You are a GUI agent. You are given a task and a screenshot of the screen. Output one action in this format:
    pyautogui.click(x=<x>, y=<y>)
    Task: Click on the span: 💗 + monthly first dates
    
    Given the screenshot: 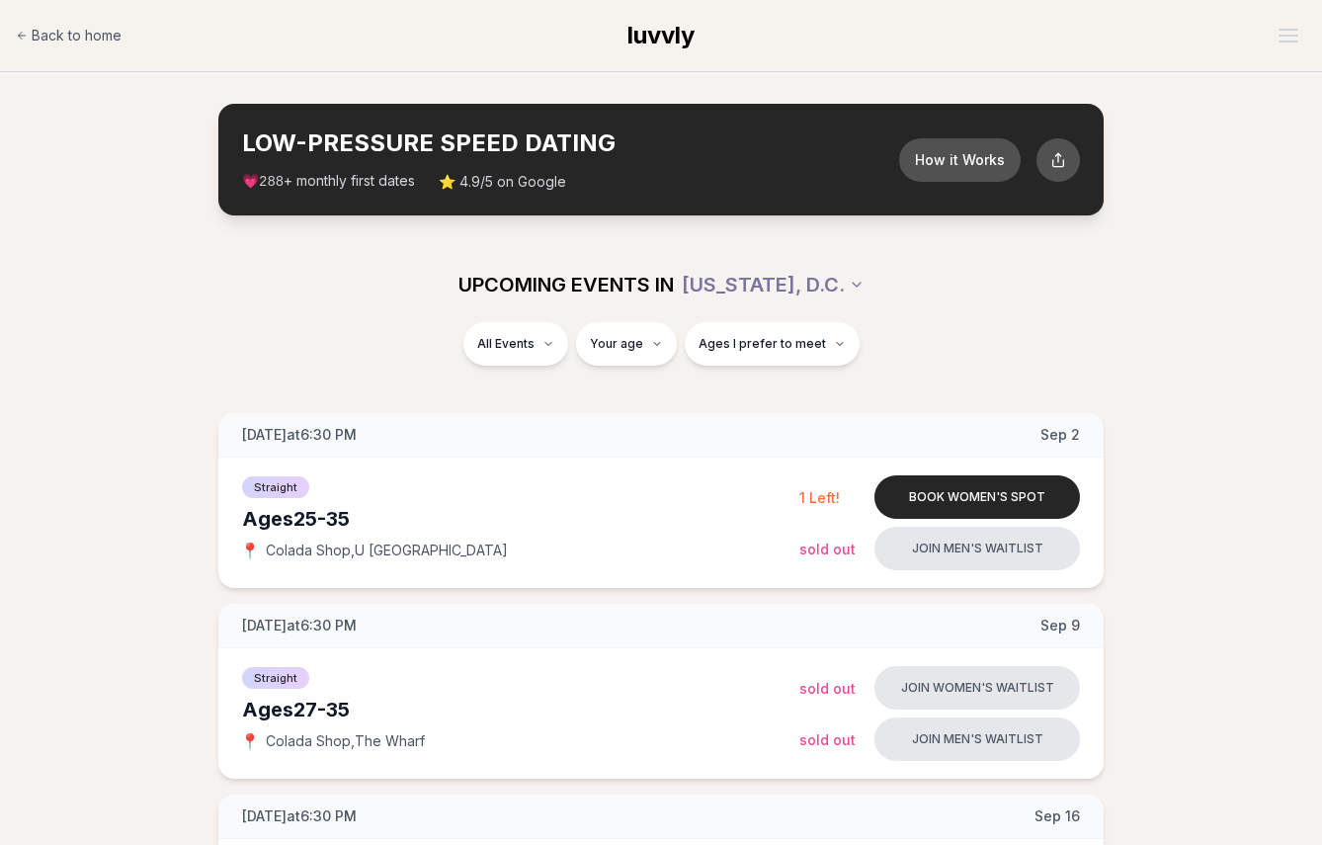 What is the action you would take?
    pyautogui.click(x=328, y=181)
    